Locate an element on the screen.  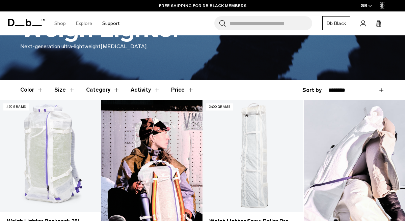
a: Shop is located at coordinates (60, 23).